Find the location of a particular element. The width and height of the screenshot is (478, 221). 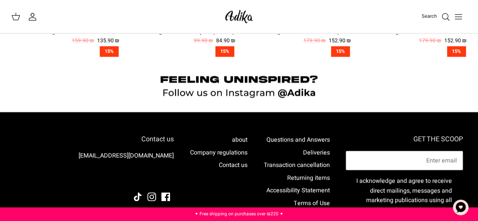

a: My account is located at coordinates (34, 17).